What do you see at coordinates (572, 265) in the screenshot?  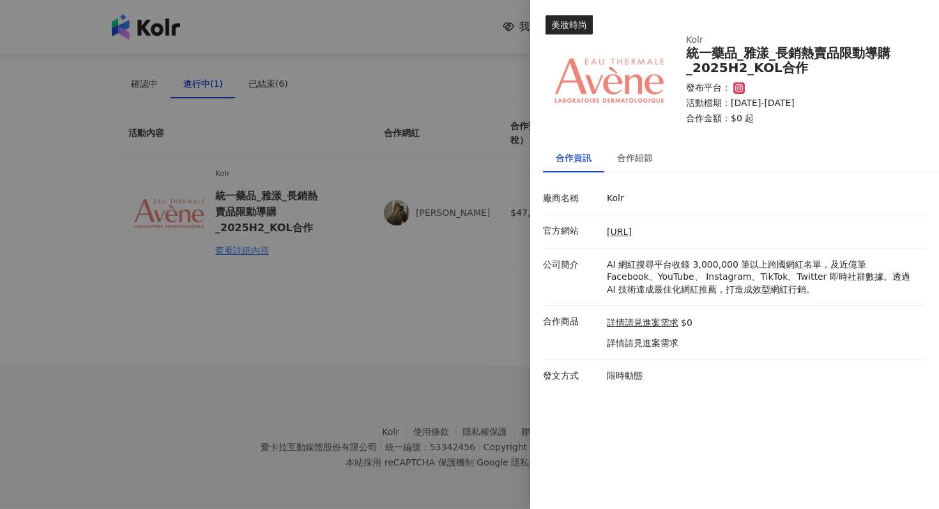 I see `p: 公司簡介` at bounding box center [572, 265].